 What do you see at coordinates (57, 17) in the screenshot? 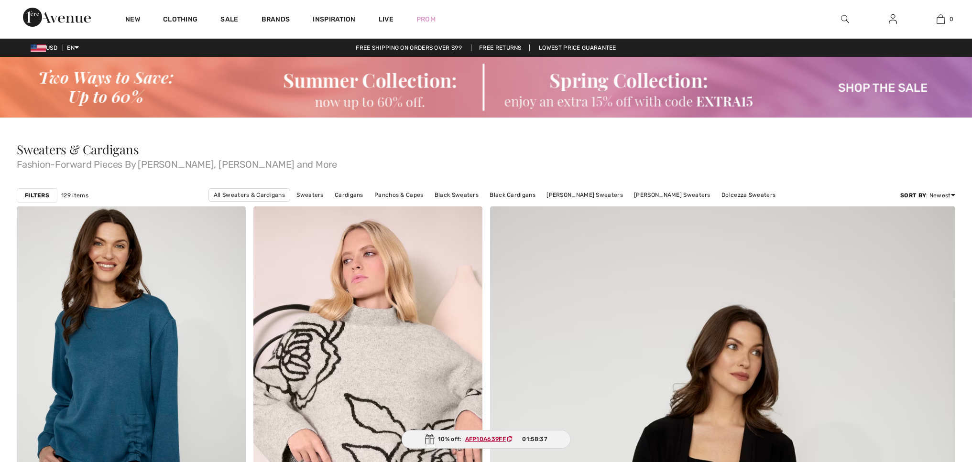
I see `img: 1ère Avenue` at bounding box center [57, 17].